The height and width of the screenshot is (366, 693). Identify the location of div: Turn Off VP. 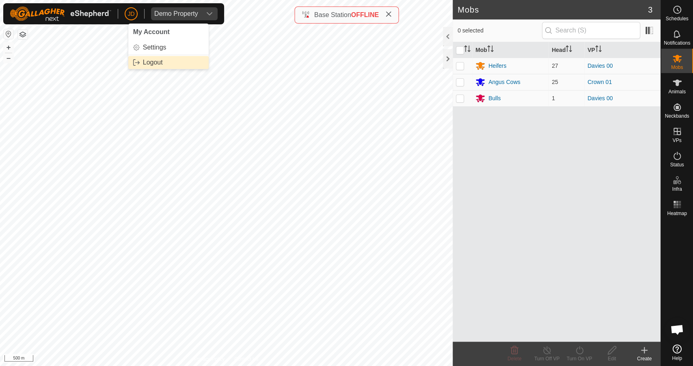
(547, 359).